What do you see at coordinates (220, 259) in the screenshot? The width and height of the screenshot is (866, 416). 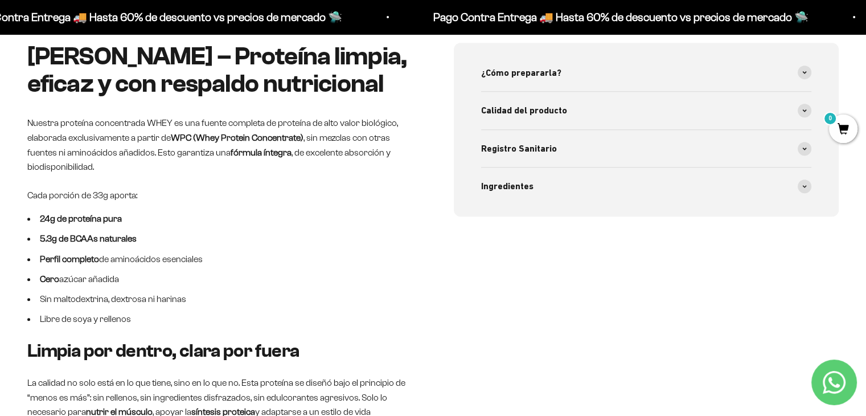 I see `li: de aminoácidos esenciales` at bounding box center [220, 259].